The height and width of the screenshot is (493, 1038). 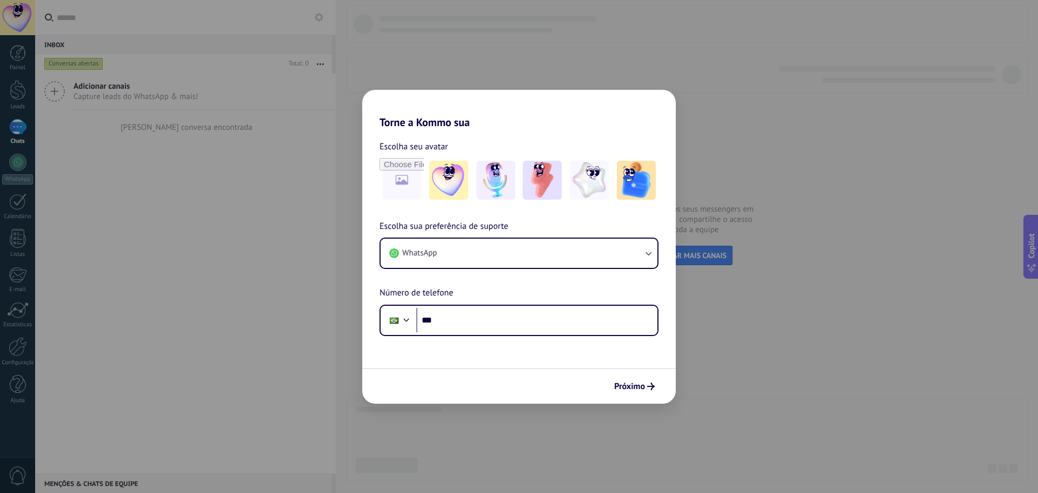 I want to click on button: Próximo, so click(x=634, y=386).